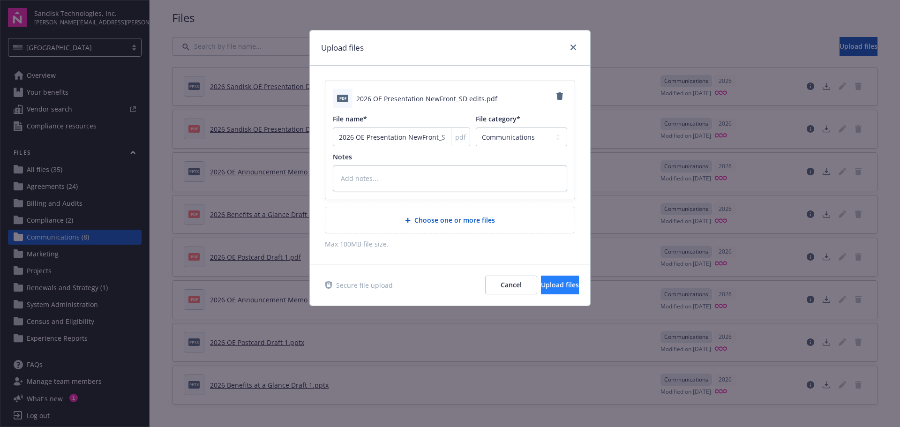 This screenshot has height=427, width=900. What do you see at coordinates (450, 220) in the screenshot?
I see `div: Choose one or more files` at bounding box center [450, 220].